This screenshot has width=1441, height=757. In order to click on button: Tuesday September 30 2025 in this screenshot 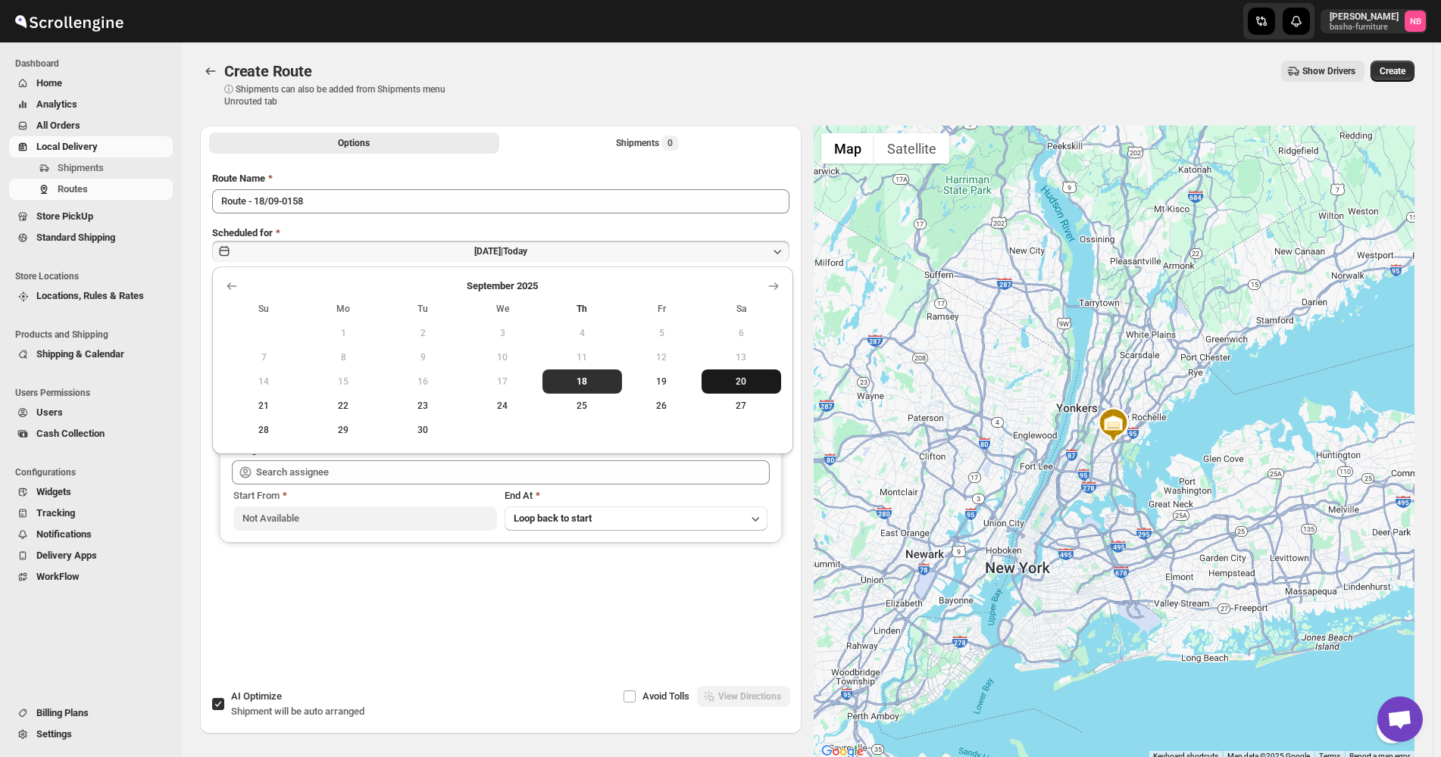, I will do `click(423, 430)`.